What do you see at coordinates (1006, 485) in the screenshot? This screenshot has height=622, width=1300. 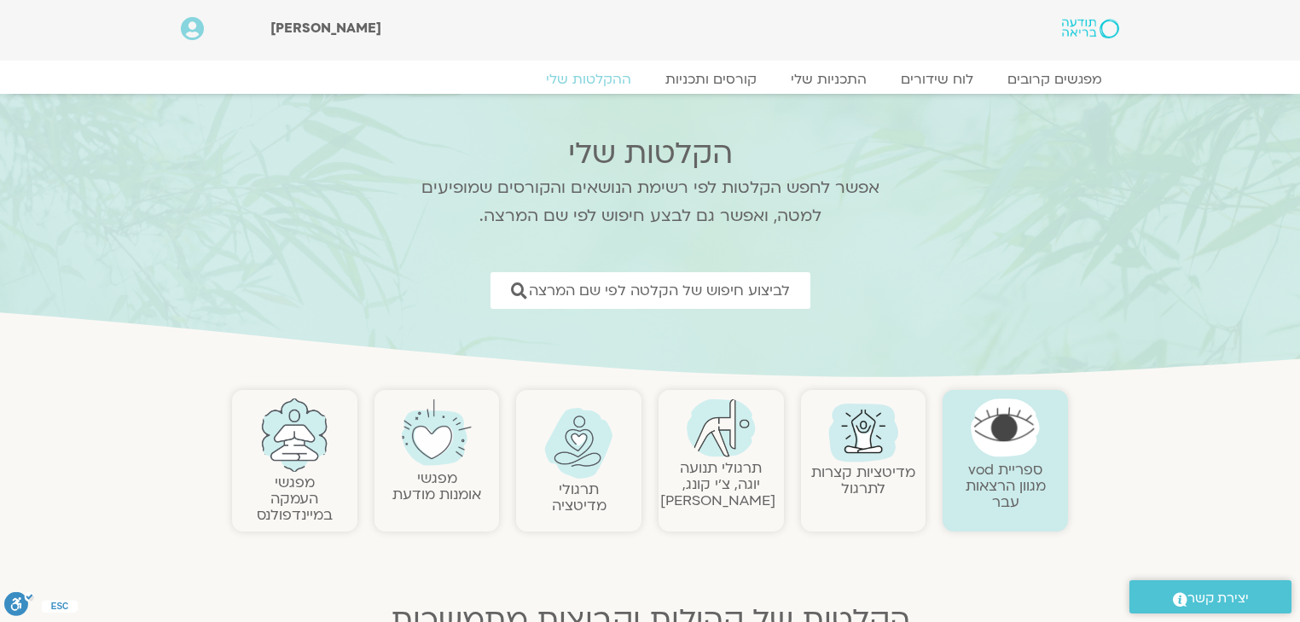 I see `a: ספריית vodמגוון הרצאות עבר` at bounding box center [1006, 485].